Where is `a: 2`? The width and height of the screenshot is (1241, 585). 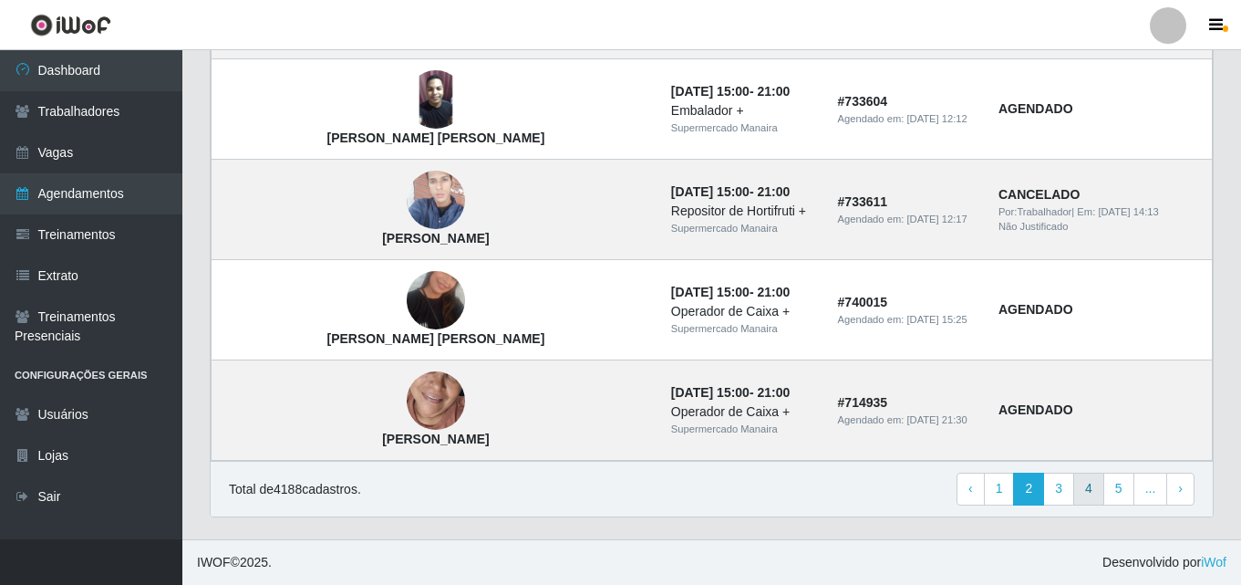
a: 2 is located at coordinates (1029, 489).